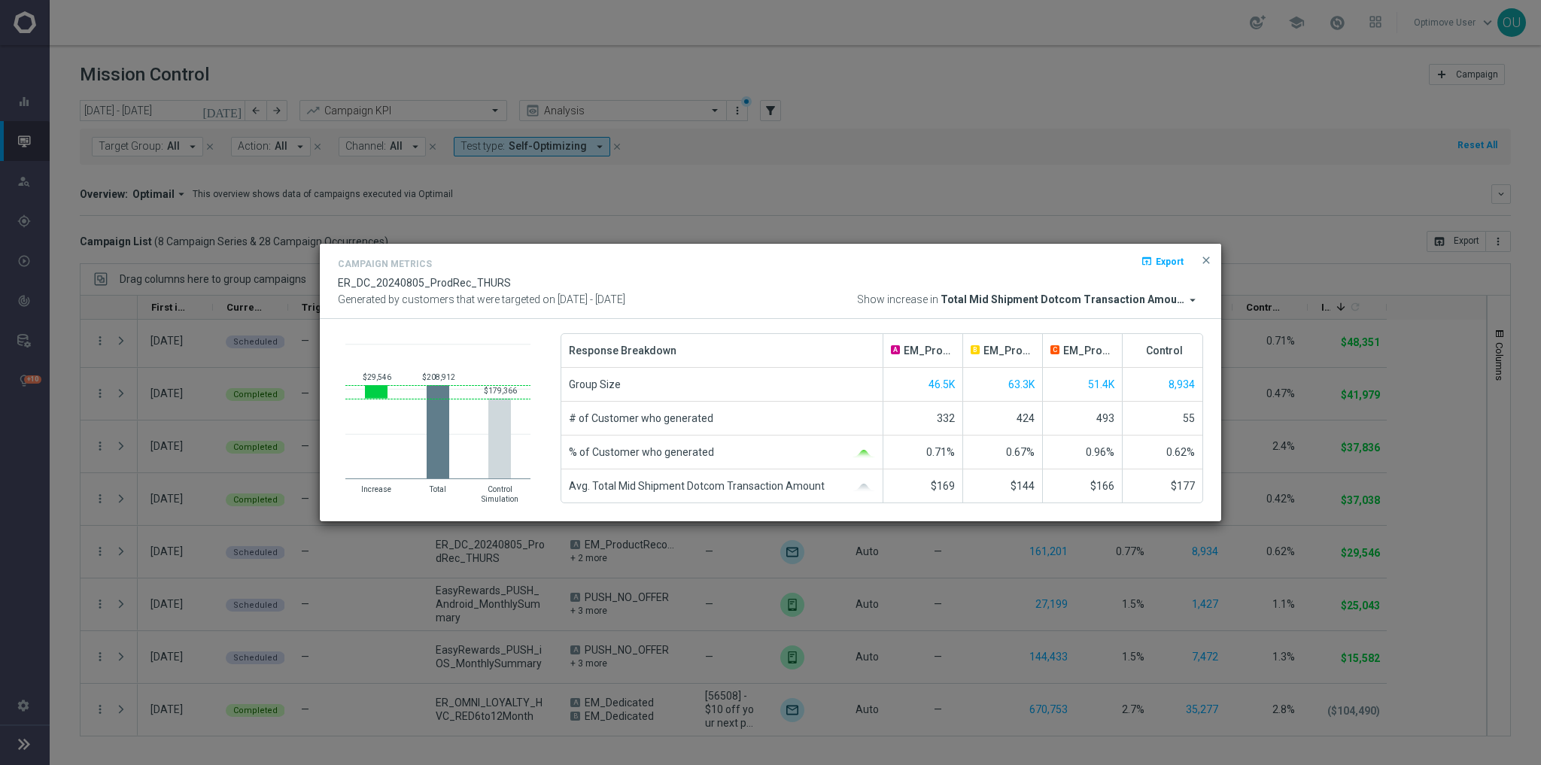  What do you see at coordinates (641, 418) in the screenshot?
I see `span: # of Customer who generated` at bounding box center [641, 418].